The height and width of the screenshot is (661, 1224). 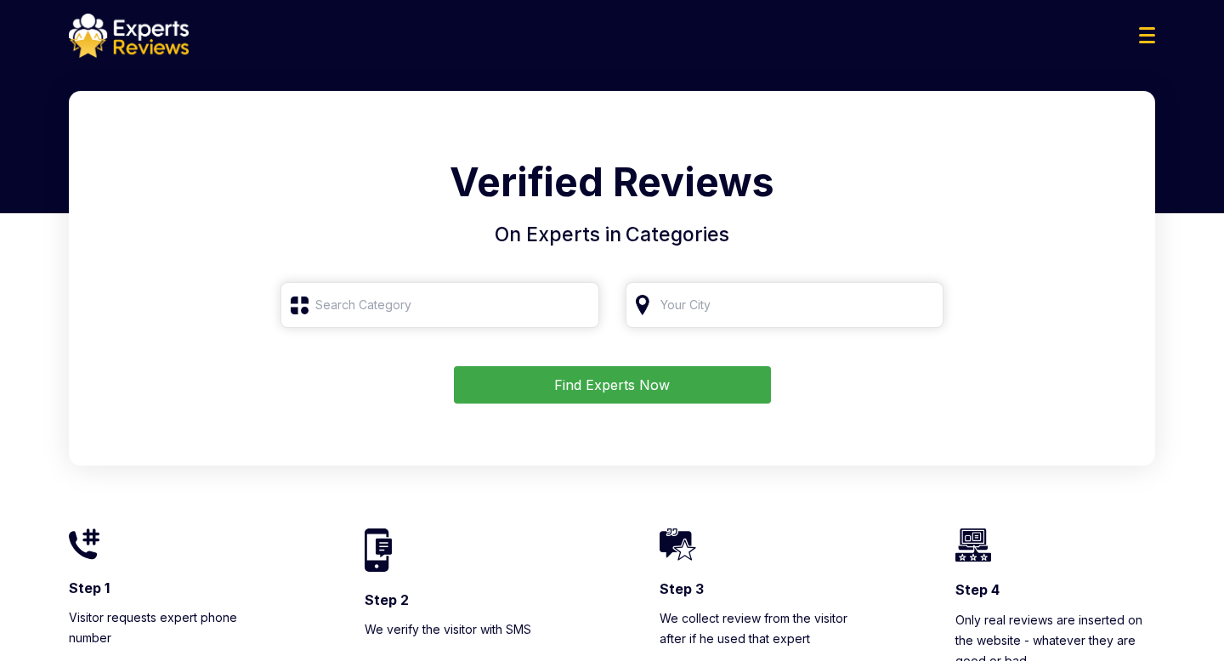 What do you see at coordinates (677, 545) in the screenshot?
I see `img: homeIcon3` at bounding box center [677, 545].